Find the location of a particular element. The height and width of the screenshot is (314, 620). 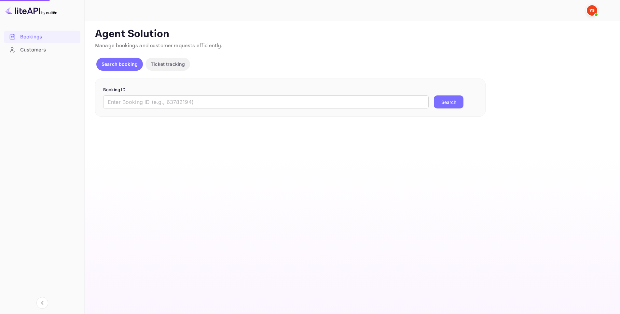

a: Customers is located at coordinates (42, 49).